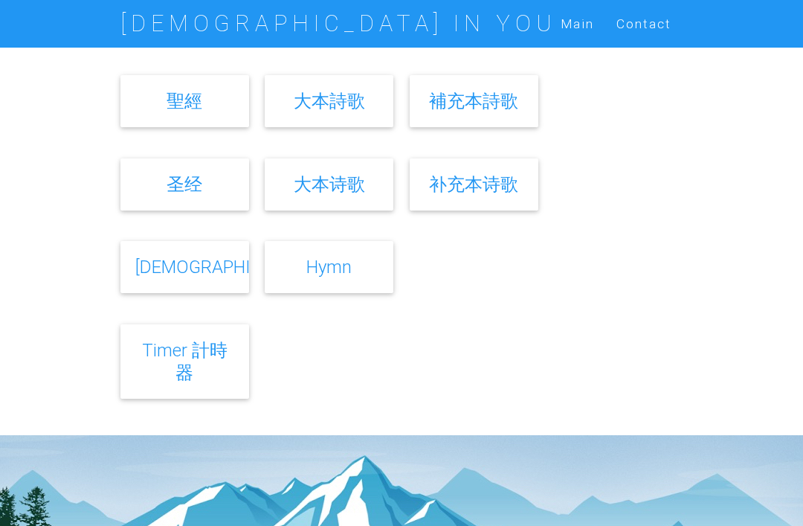 This screenshot has width=803, height=526. I want to click on a: Hymn, so click(329, 266).